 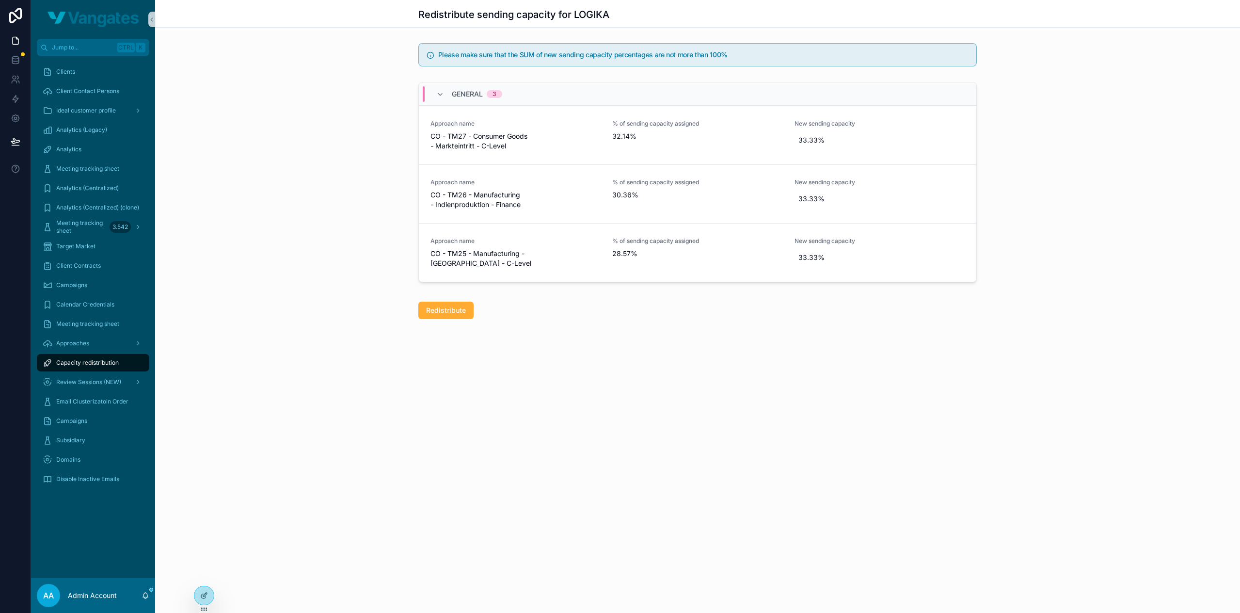 What do you see at coordinates (697, 135) in the screenshot?
I see `a: Approach nameCO - TM27 - Consumer Goods - Markteintritt - C-Level% of sending capacity assigned32...` at bounding box center [697, 135].